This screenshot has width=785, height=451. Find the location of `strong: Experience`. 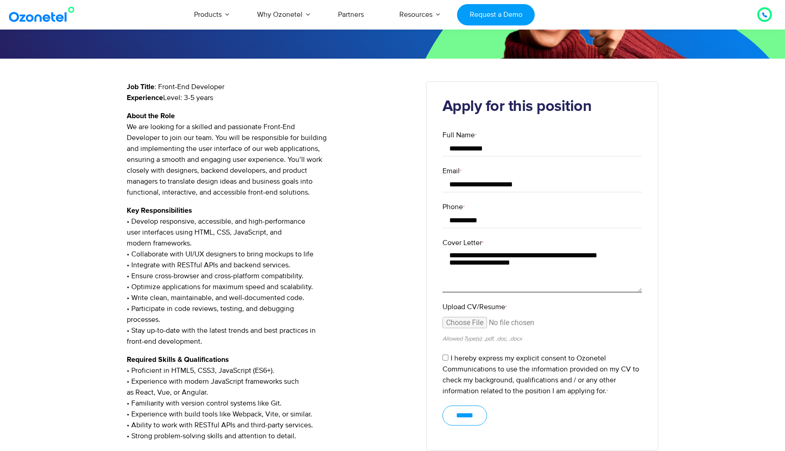

strong: Experience is located at coordinates (145, 98).